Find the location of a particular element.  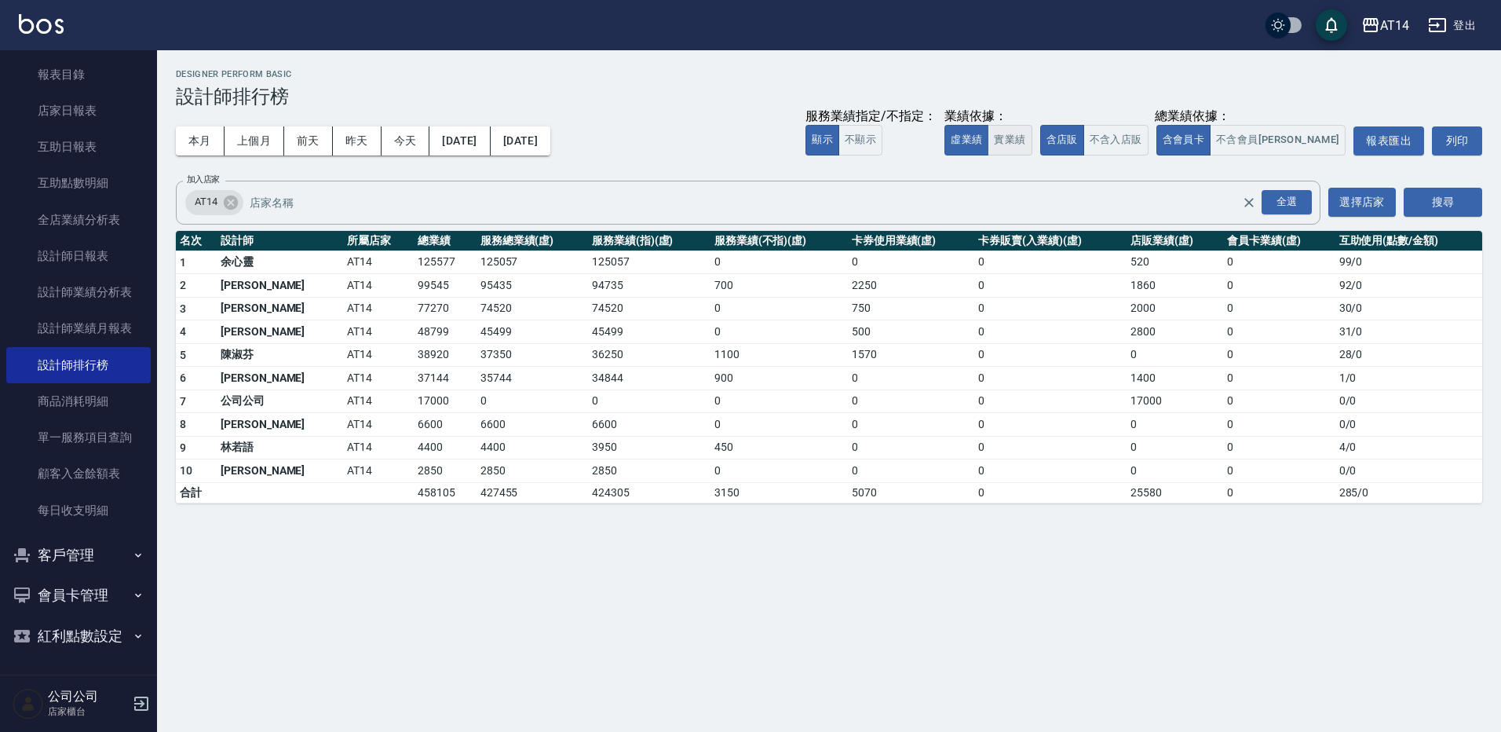

button: 客戶管理 is located at coordinates (78, 555).